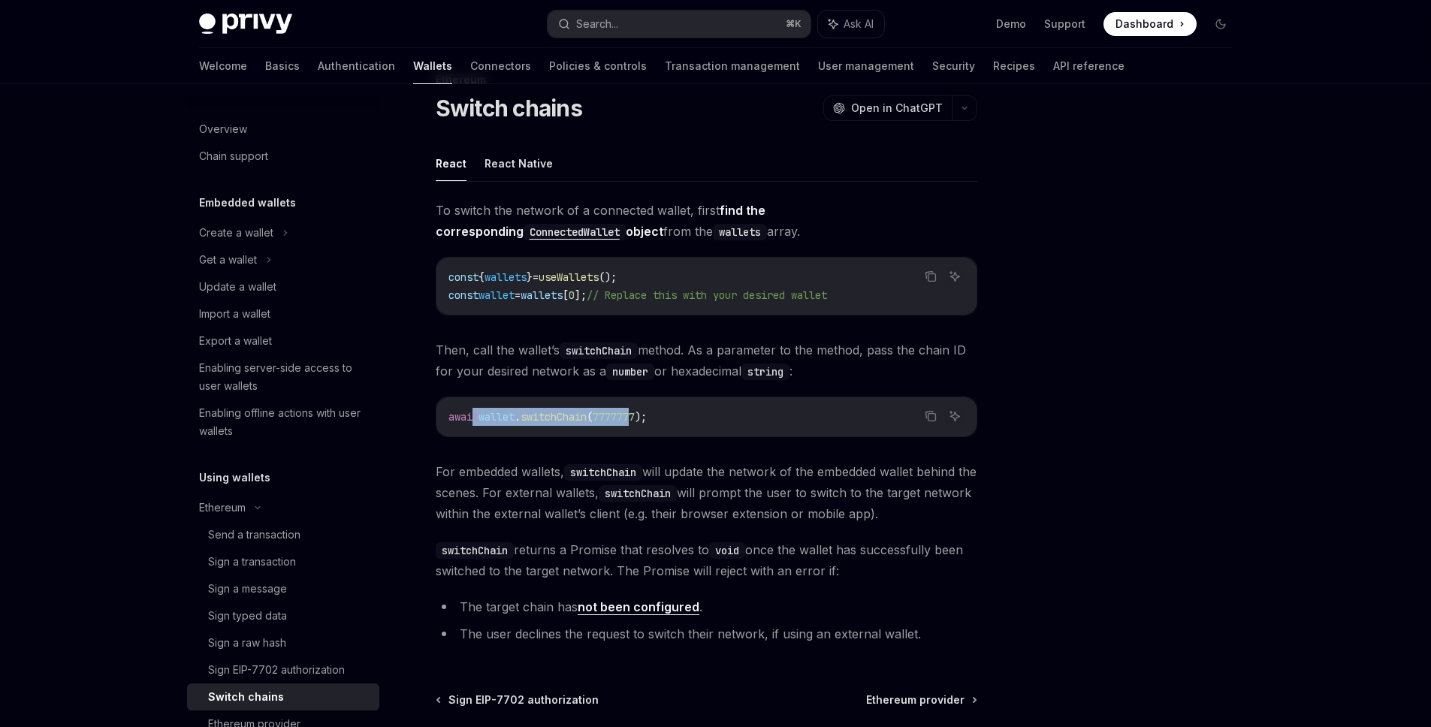 Image resolution: width=1431 pixels, height=727 pixels. I want to click on button: React Native, so click(518, 163).